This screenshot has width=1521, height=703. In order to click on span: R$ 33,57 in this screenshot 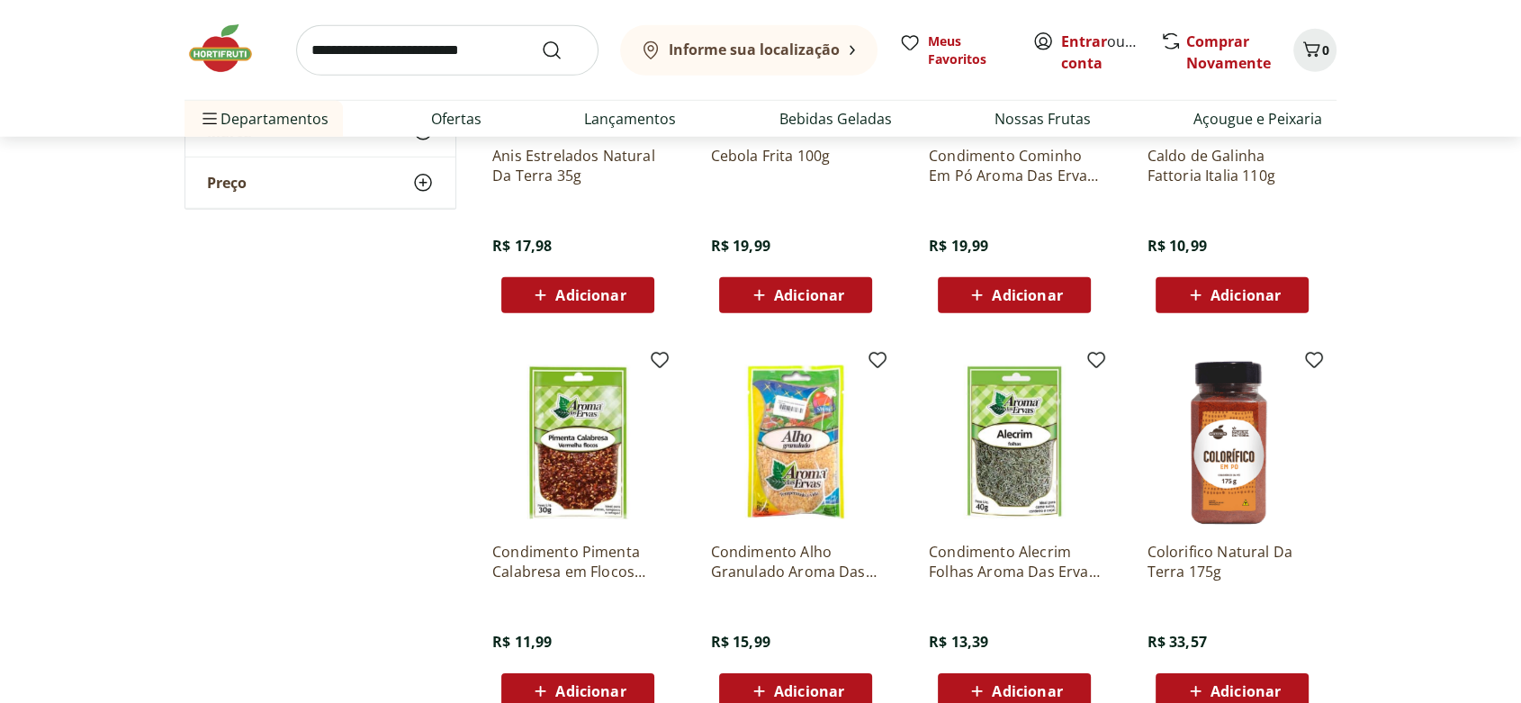, I will do `click(1177, 642)`.